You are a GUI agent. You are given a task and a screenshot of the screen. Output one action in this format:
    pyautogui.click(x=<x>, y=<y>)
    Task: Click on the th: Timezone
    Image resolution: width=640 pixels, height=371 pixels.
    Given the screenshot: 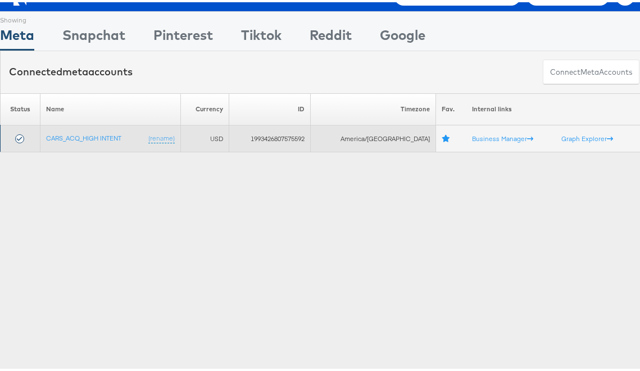 What is the action you would take?
    pyautogui.click(x=373, y=107)
    